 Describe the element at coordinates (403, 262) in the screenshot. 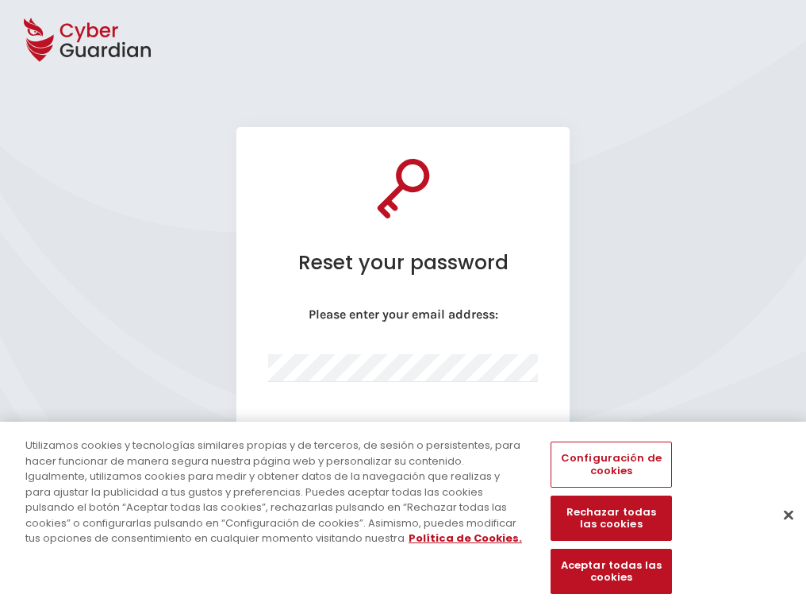

I see `h1: Reset your password` at that location.